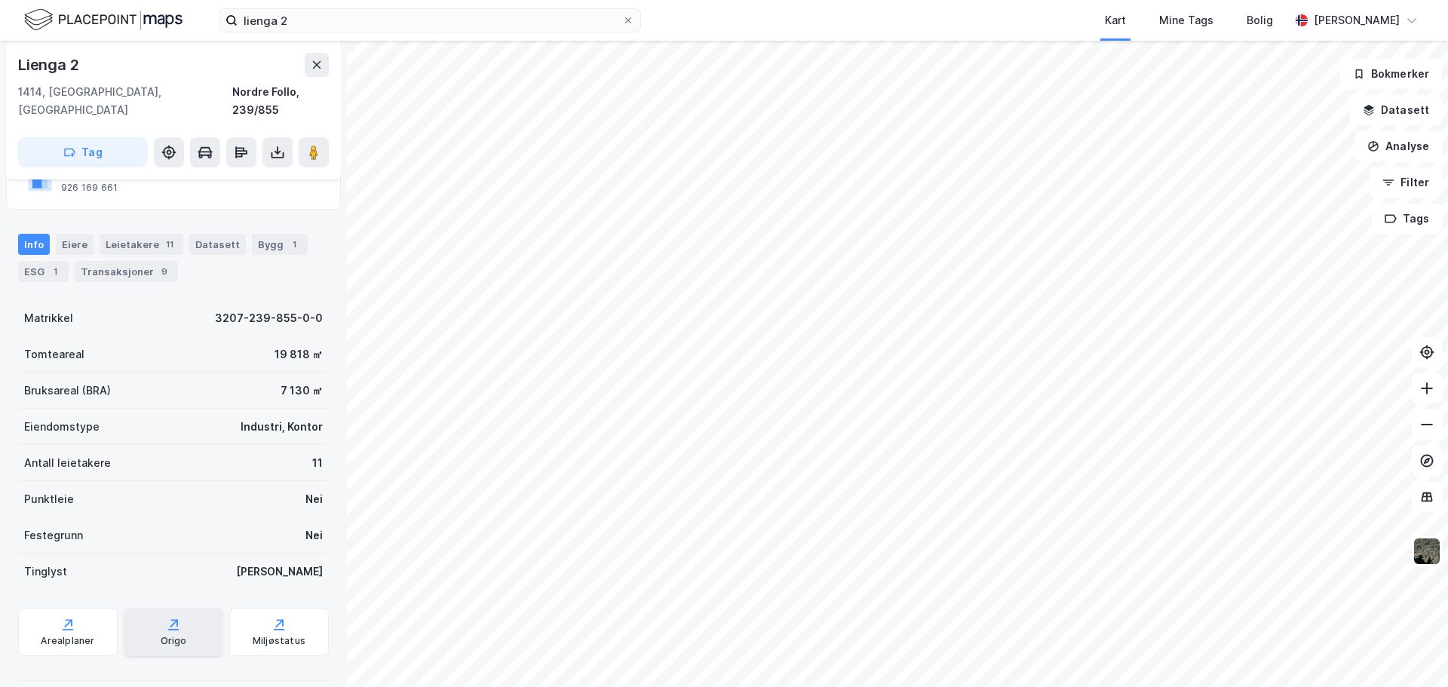  Describe the element at coordinates (67, 641) in the screenshot. I see `div: Arealplaner` at that location.